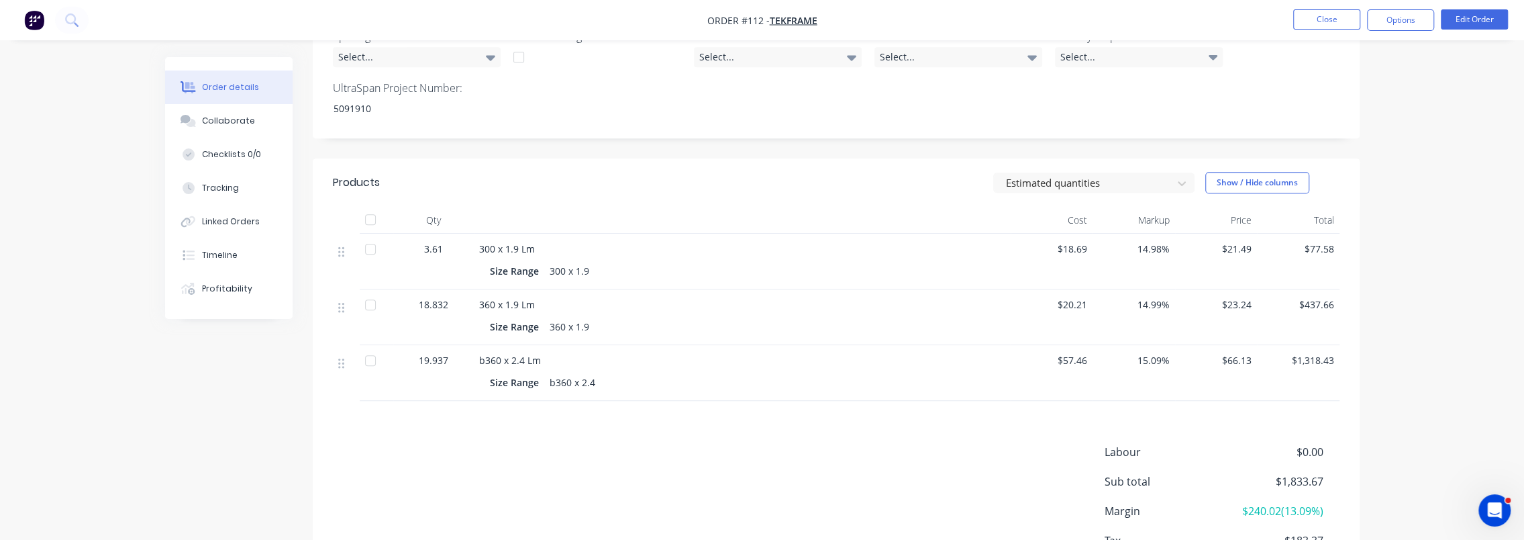  Describe the element at coordinates (229, 154) in the screenshot. I see `button: Checklists 0/0` at that location.